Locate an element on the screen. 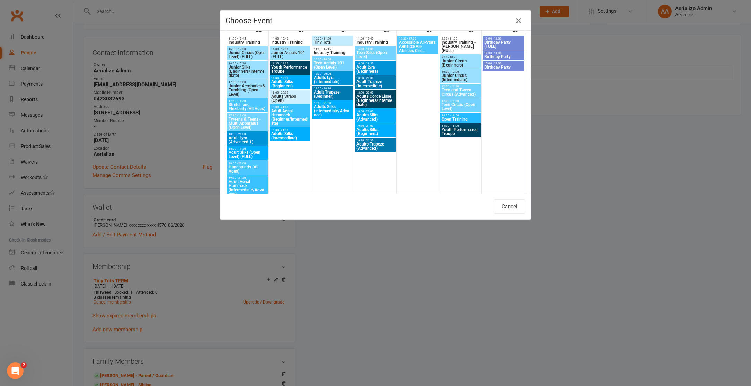  span: 15:00 - 17:00 is located at coordinates (503, 63).